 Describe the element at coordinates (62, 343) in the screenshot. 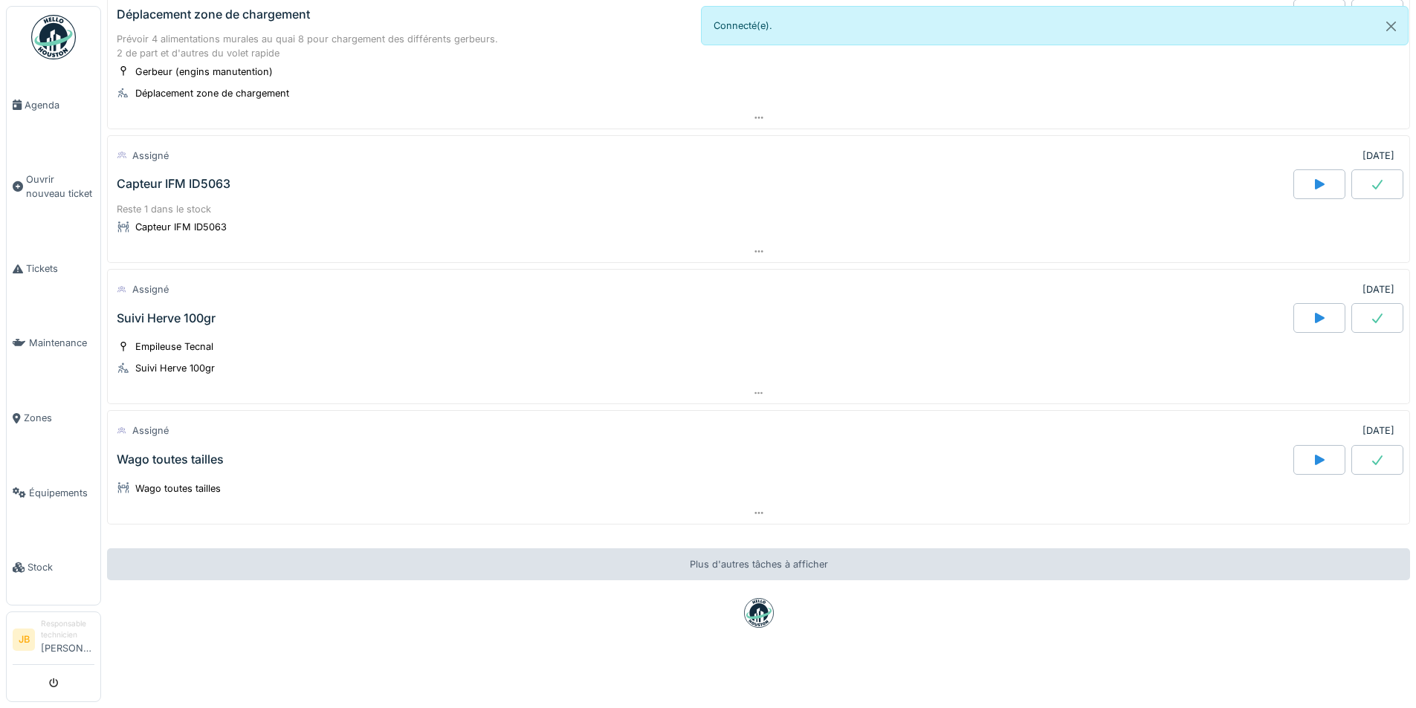

I see `span: Maintenance` at that location.